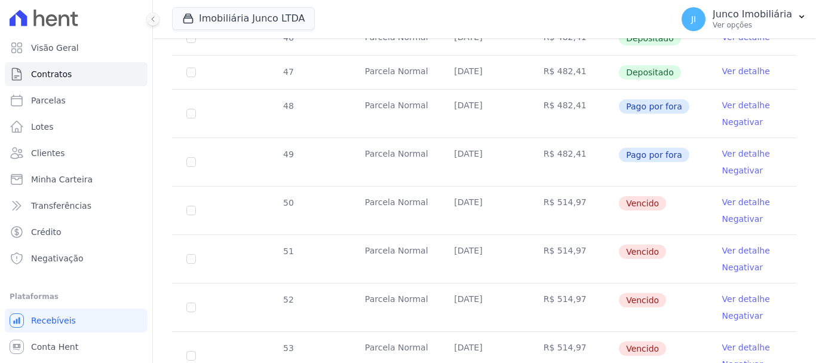  Describe the element at coordinates (61, 206) in the screenshot. I see `span: Transferências` at that location.